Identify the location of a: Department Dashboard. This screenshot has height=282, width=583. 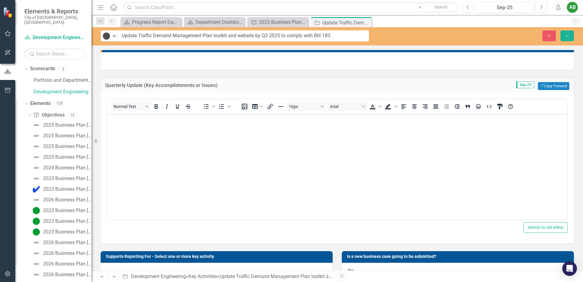
(214, 22).